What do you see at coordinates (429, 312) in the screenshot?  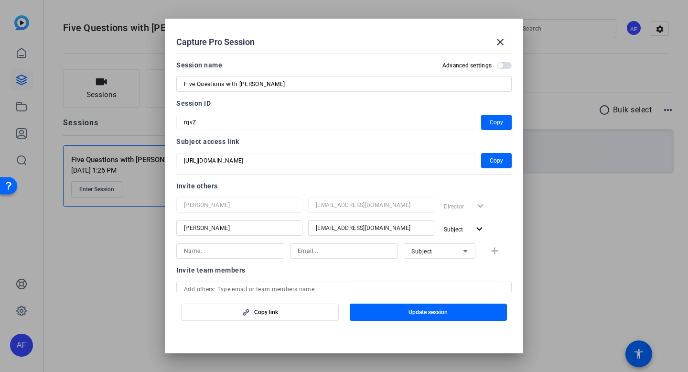 I see `button: Update session` at bounding box center [429, 312].